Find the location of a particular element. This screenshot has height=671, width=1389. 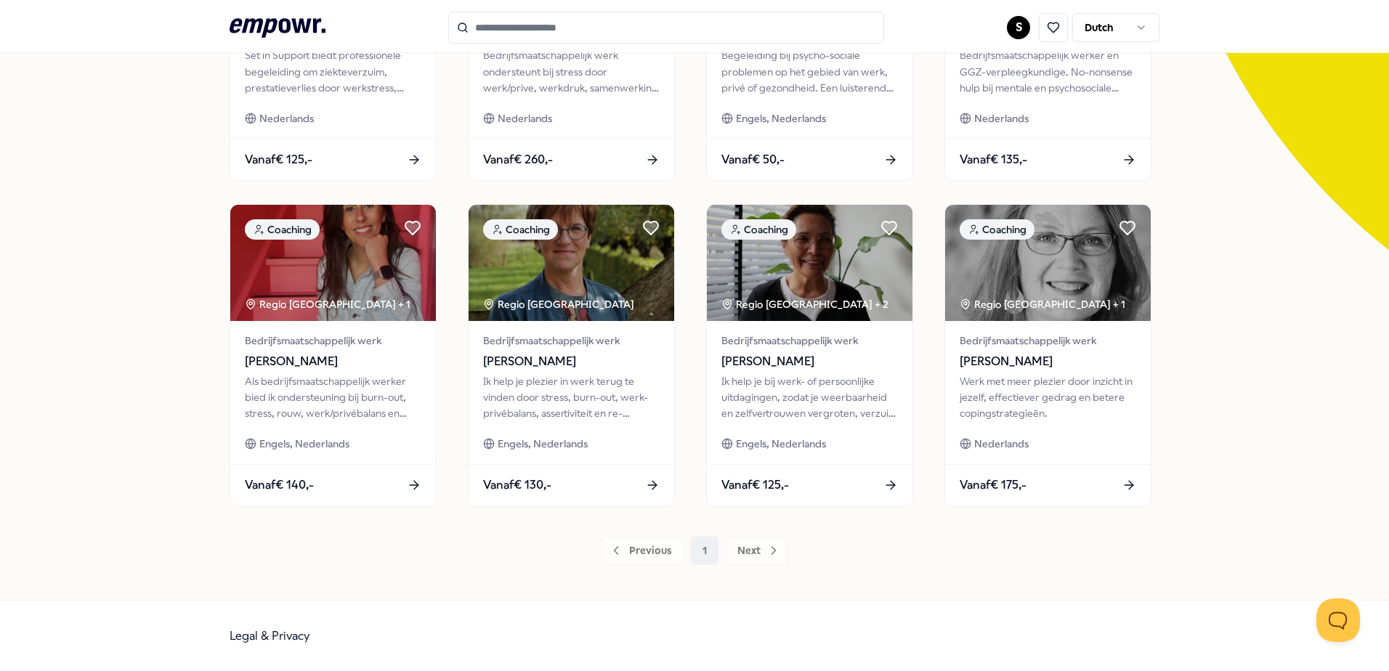

div: Ik help je plezier in werk terug te vinden door stress, burn-out, werk-privébalans, assertiviteit... is located at coordinates (571, 397).